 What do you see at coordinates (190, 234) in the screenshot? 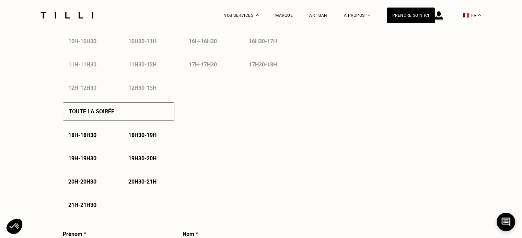
I see `p: Nom *` at bounding box center [190, 234].